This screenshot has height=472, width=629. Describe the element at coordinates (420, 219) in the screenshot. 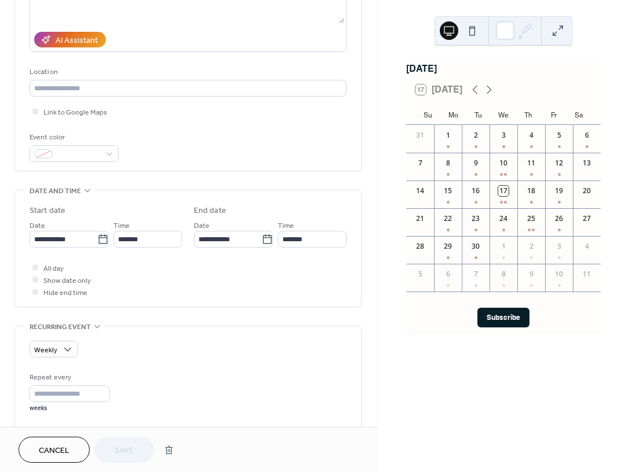

I see `div: 21` at that location.